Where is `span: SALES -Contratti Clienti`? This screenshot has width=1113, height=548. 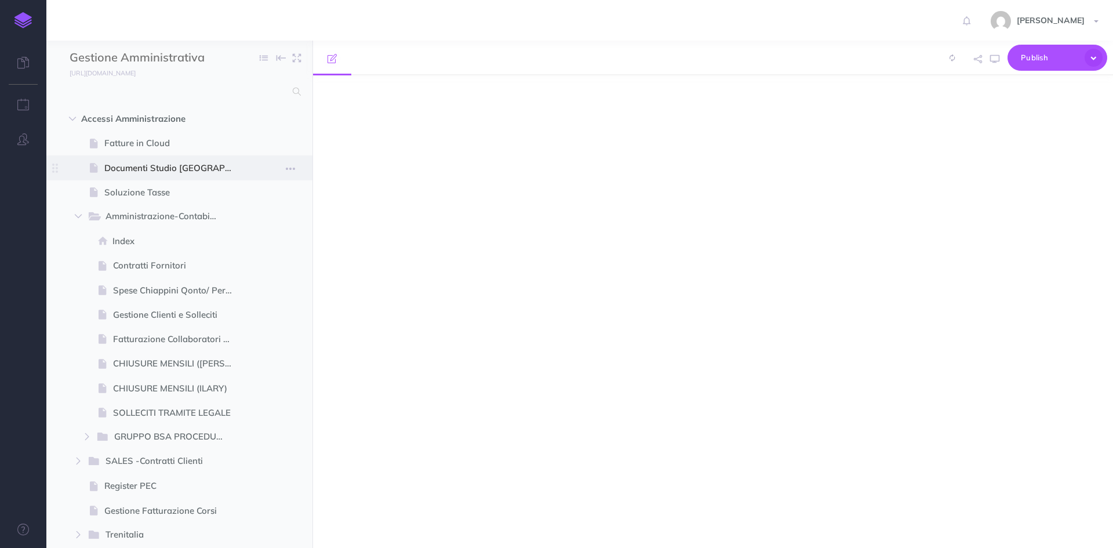 span: SALES -Contratti Clienti is located at coordinates (165, 461).